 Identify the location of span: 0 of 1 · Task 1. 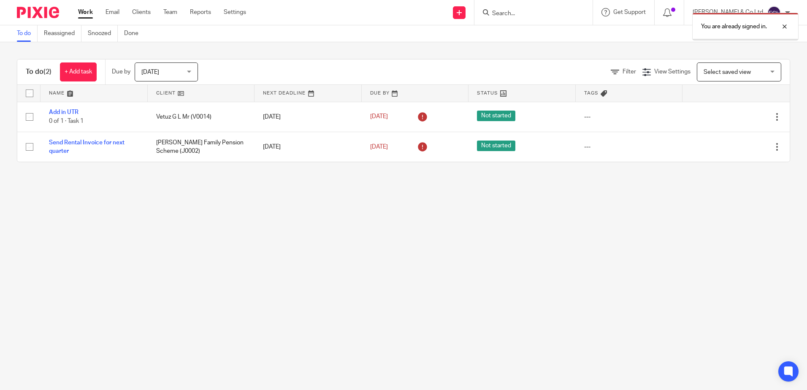
(66, 121).